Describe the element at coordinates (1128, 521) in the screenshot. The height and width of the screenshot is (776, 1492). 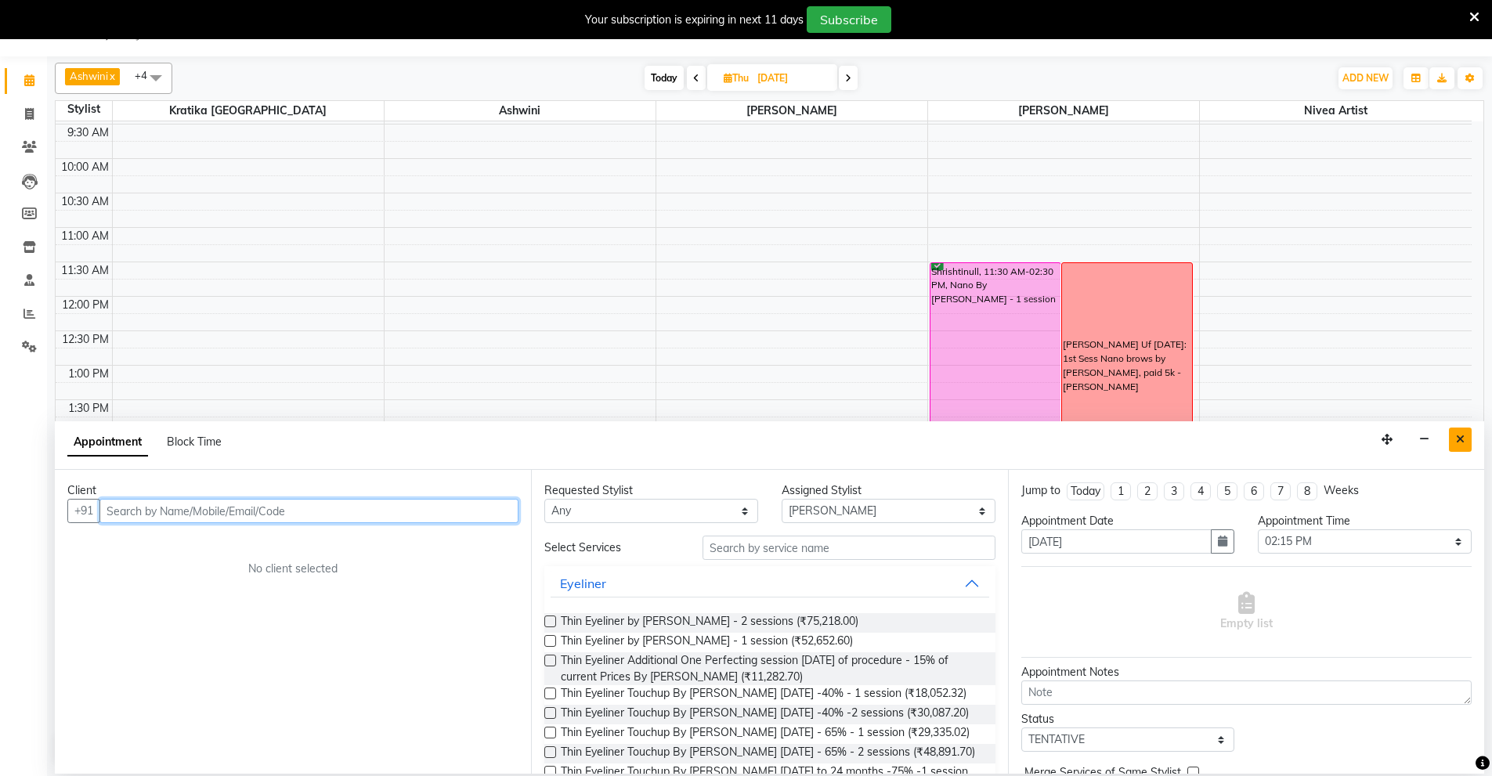
I see `div: Appointment Date` at that location.